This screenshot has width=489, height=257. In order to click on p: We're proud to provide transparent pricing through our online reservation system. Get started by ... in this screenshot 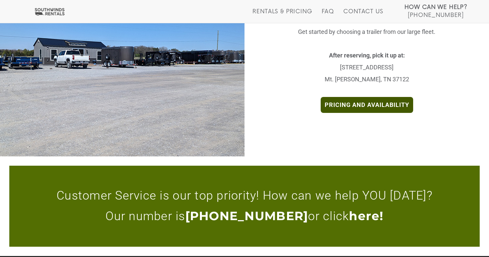, I will do `click(367, 26)`.